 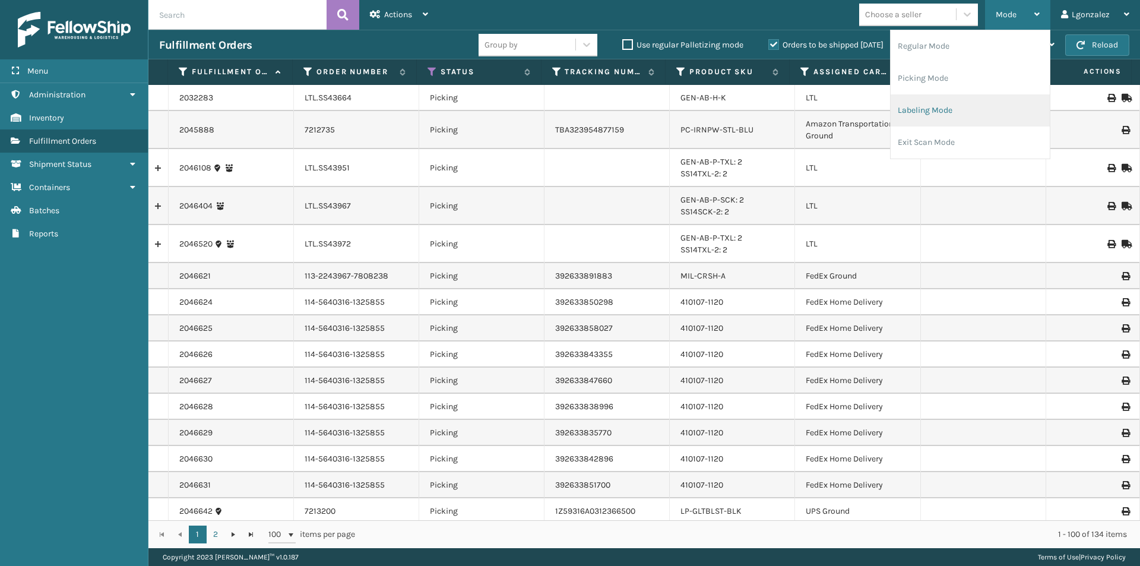 I want to click on span: Administration, so click(x=57, y=94).